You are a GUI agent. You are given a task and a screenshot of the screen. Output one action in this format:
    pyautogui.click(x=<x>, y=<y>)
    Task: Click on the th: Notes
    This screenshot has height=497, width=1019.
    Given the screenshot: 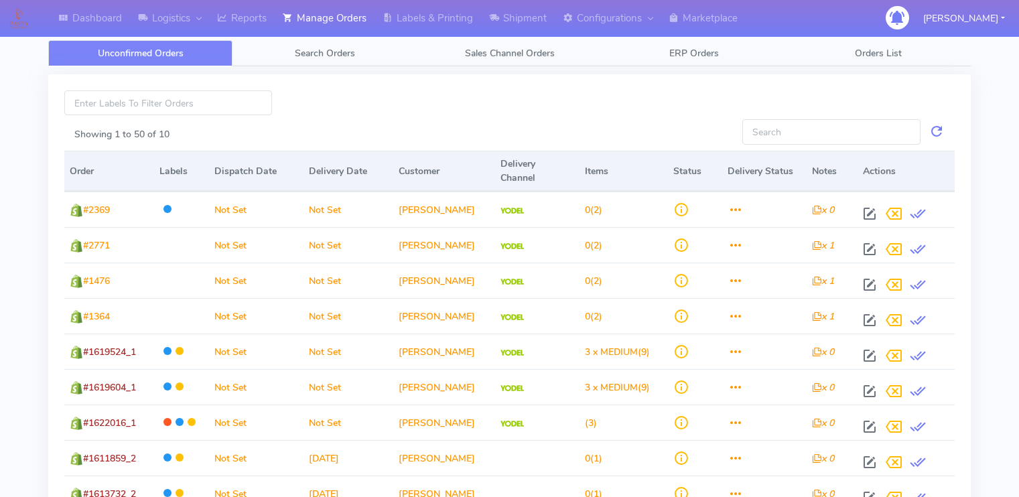 What is the action you would take?
    pyautogui.click(x=832, y=171)
    